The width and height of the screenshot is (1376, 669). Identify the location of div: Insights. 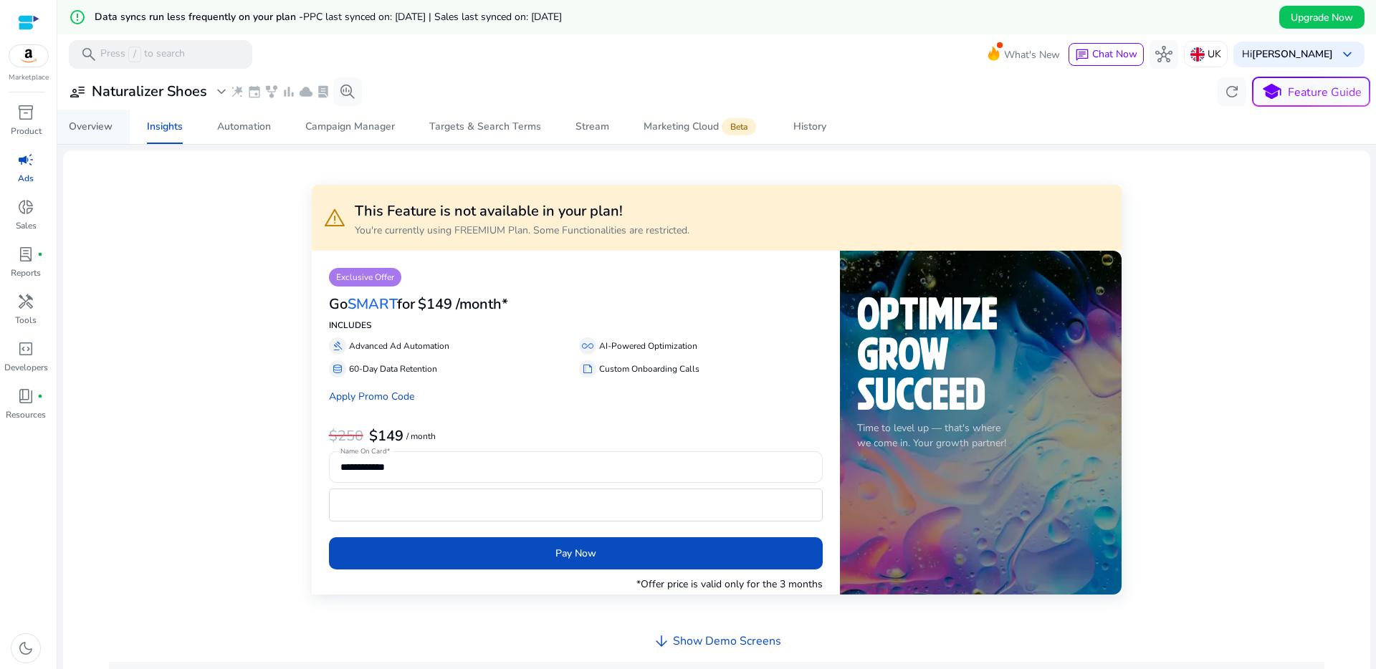
(165, 127).